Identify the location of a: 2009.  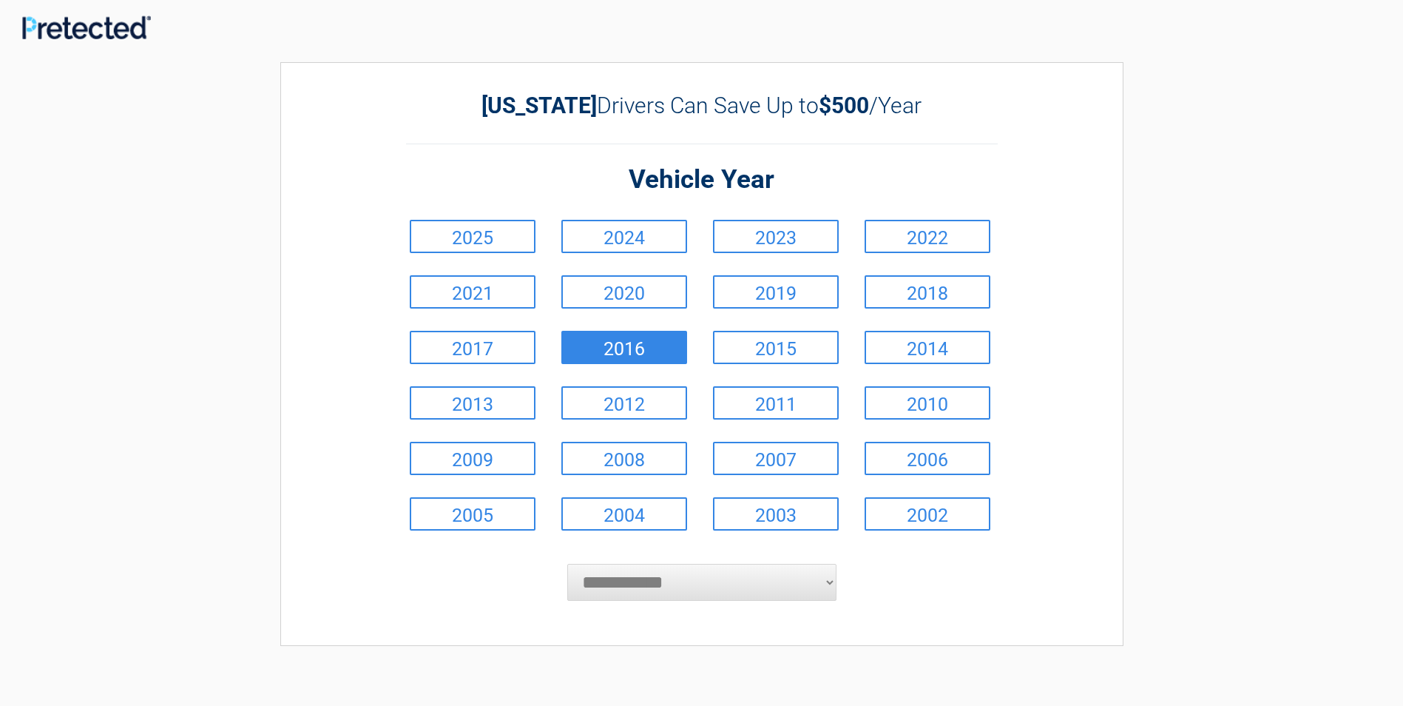
(473, 458).